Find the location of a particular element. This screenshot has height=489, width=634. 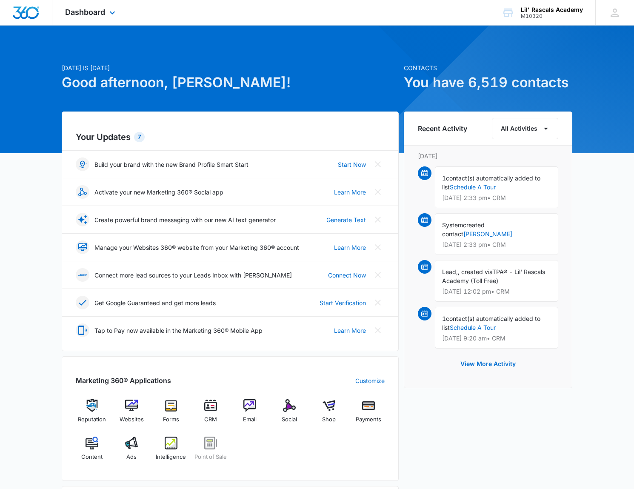

h1: You have 6,519 contacts is located at coordinates (488, 83).